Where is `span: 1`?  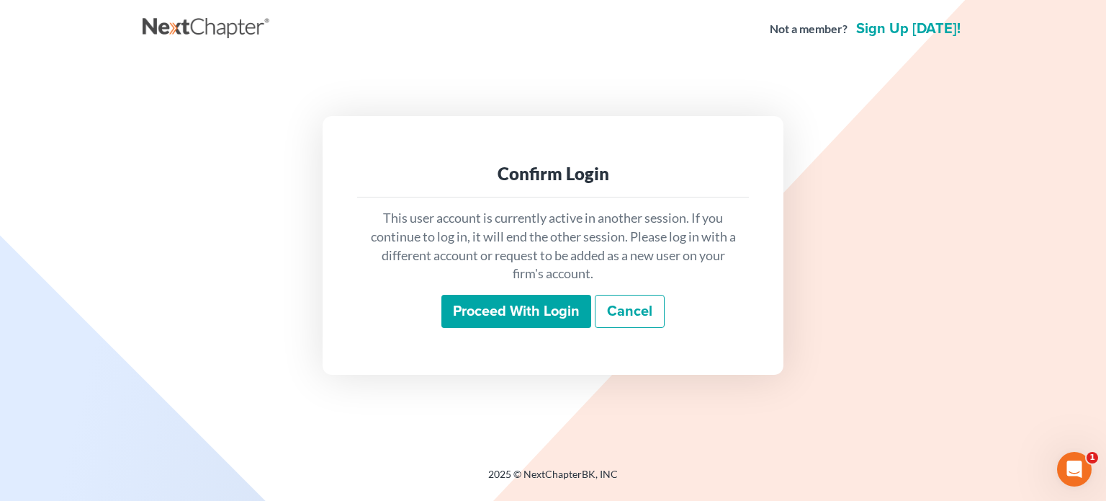
span: 1 is located at coordinates (1093, 457).